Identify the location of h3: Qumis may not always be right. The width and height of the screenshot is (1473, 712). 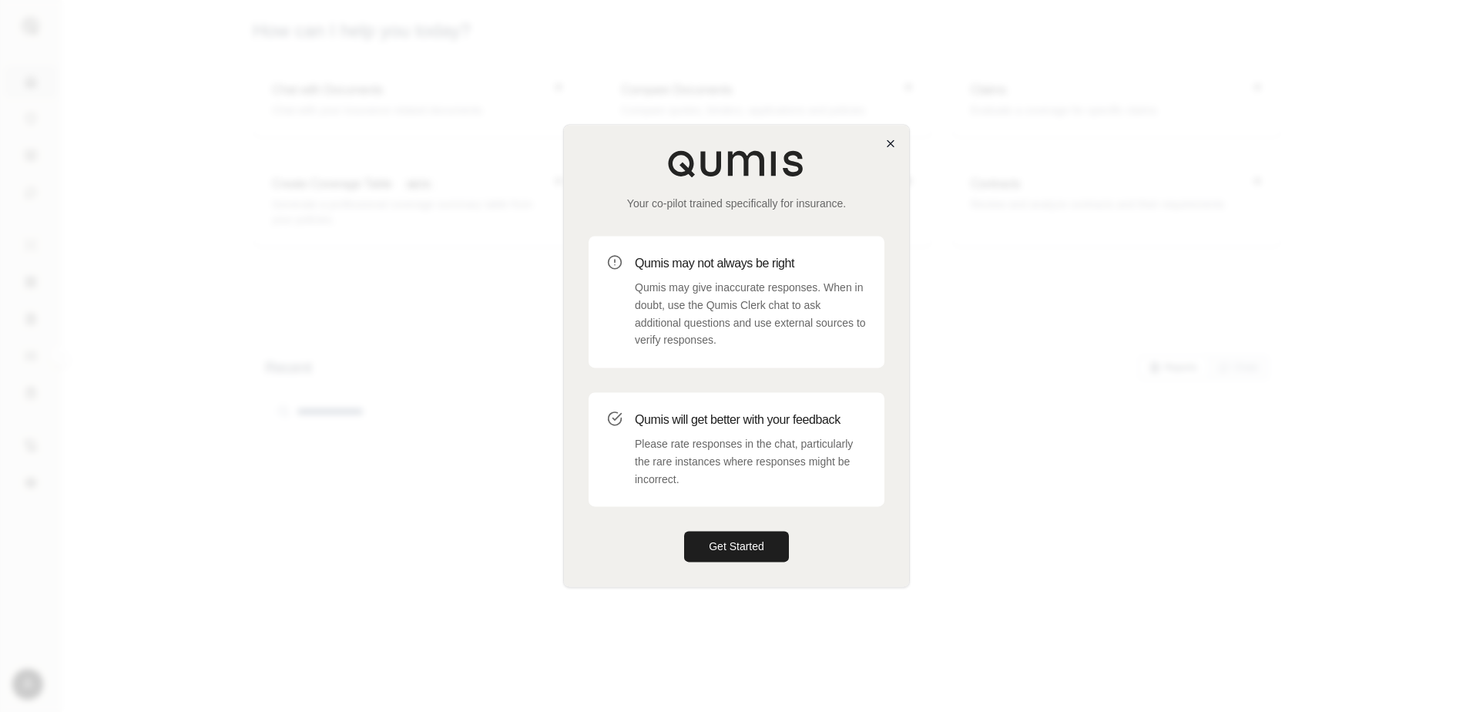
(750, 263).